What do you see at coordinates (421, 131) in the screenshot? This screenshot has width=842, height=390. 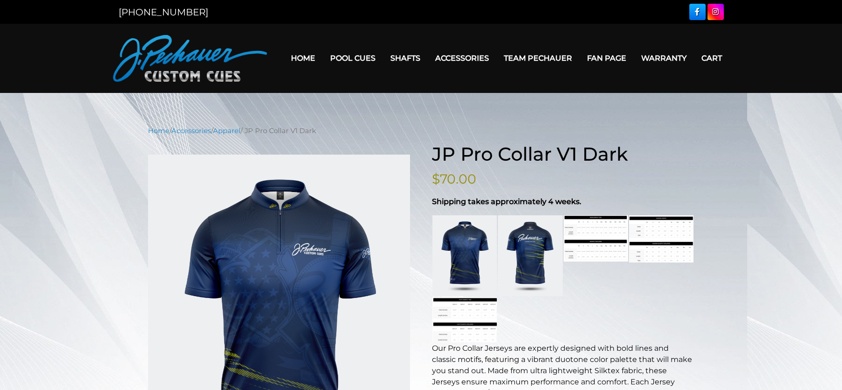 I see `nav: Breadcrumb` at bounding box center [421, 131].